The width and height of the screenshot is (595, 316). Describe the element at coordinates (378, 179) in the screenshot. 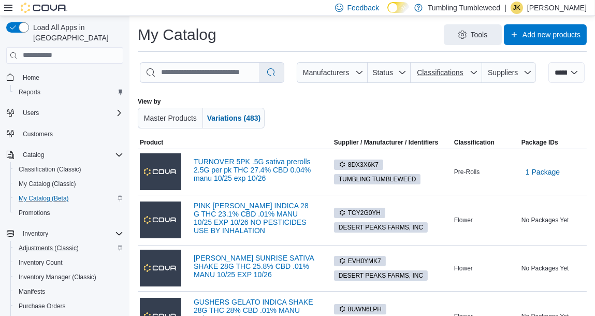

I see `span: TUMBLING TUMBLEWEED` at that location.